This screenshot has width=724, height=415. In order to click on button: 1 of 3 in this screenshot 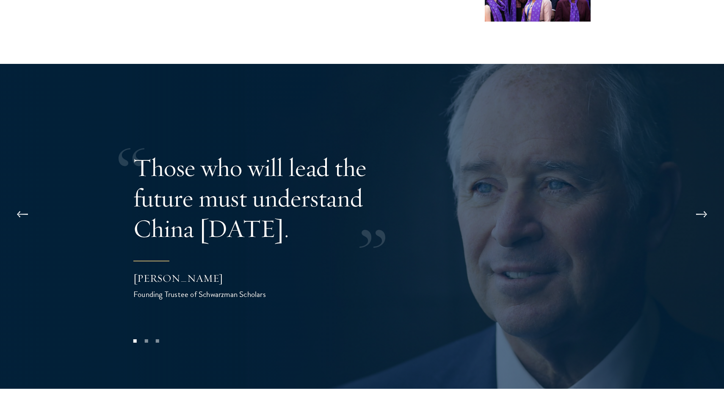, I will do `click(135, 341)`.